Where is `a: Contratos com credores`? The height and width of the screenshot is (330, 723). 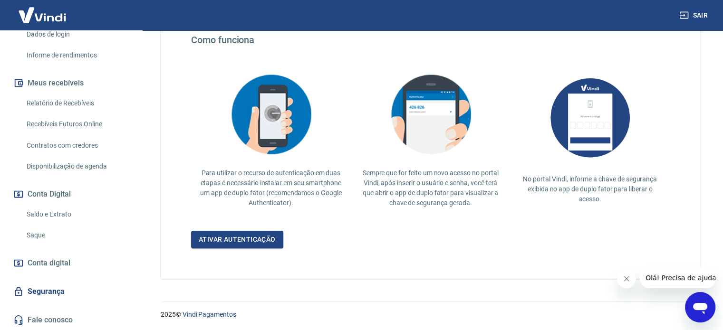 a: Contratos com credores is located at coordinates (77, 145).